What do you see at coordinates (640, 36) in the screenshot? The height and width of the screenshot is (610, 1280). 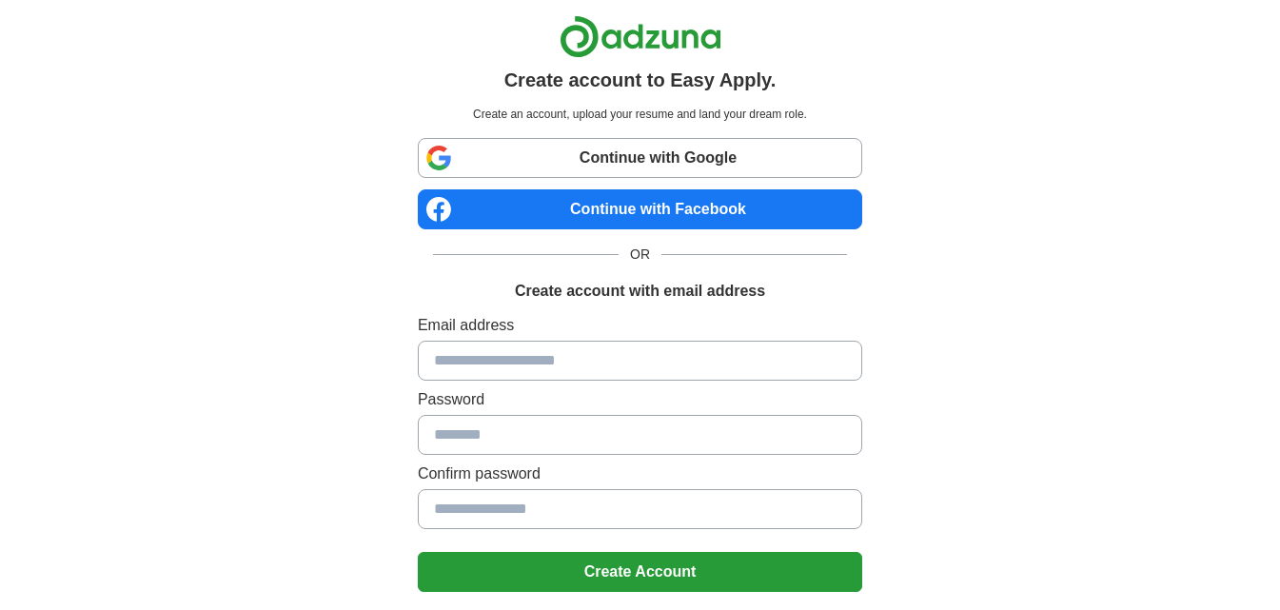 I see `img: Adzuna logo` at bounding box center [640, 36].